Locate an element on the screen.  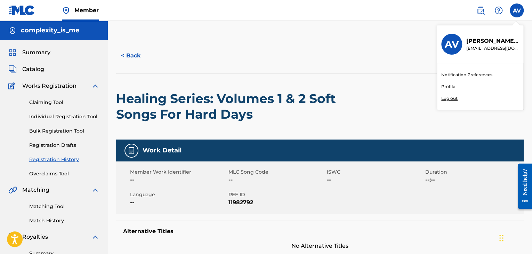
div: Drag is located at coordinates (501, 238).